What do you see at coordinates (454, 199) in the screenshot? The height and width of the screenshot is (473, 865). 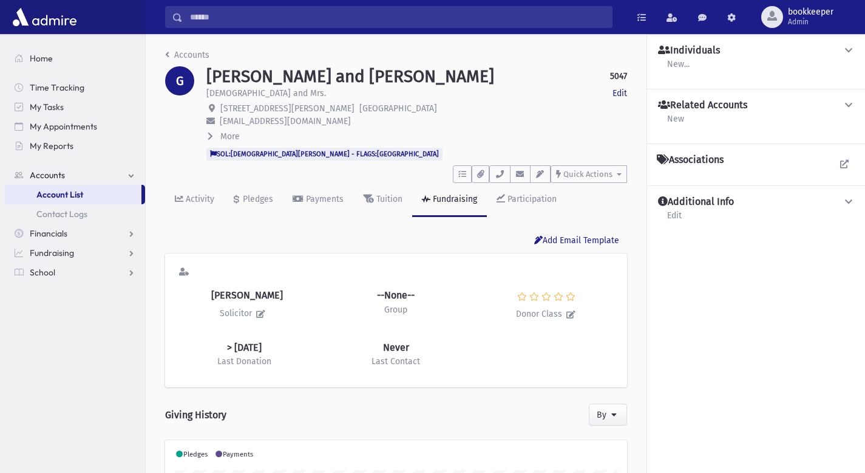 I see `div: Fundraising` at bounding box center [454, 199].